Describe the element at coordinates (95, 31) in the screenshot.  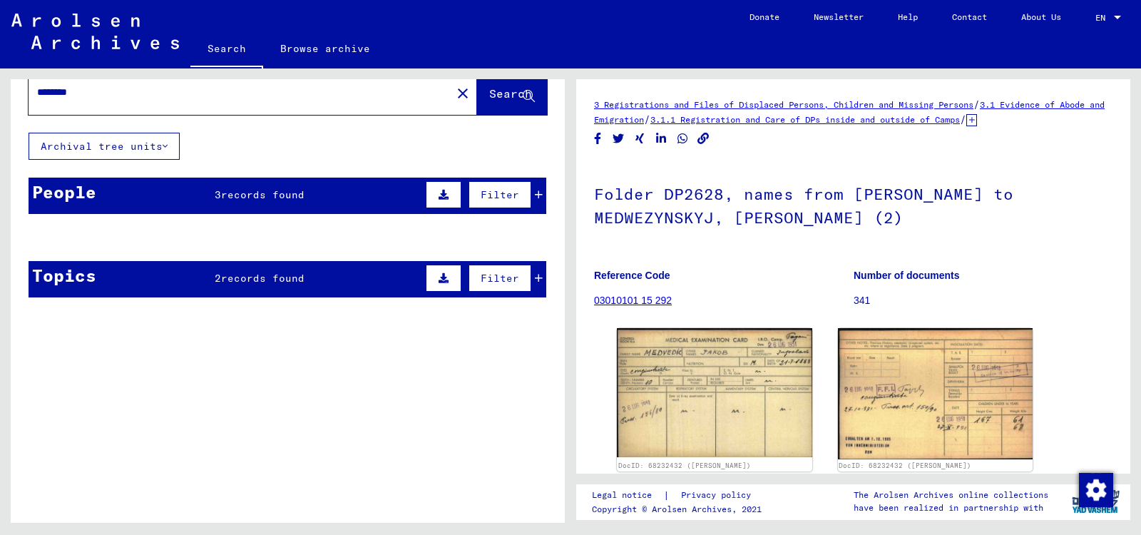
I see `img: Arolsen_neg.svg` at that location.